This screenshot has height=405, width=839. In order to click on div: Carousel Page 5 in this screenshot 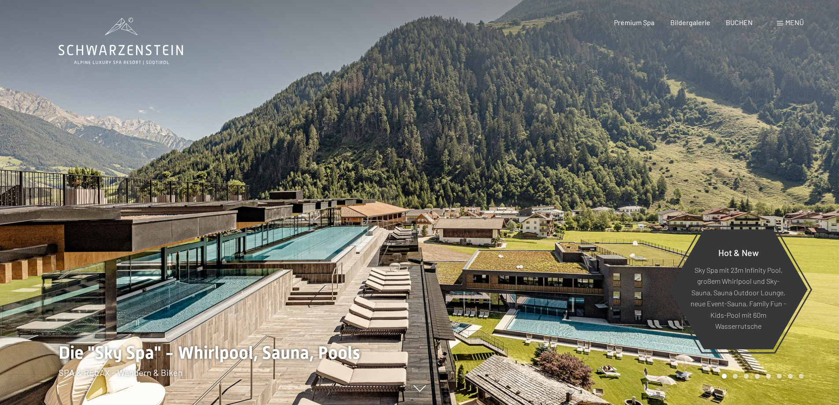, I will do `click(768, 376)`.